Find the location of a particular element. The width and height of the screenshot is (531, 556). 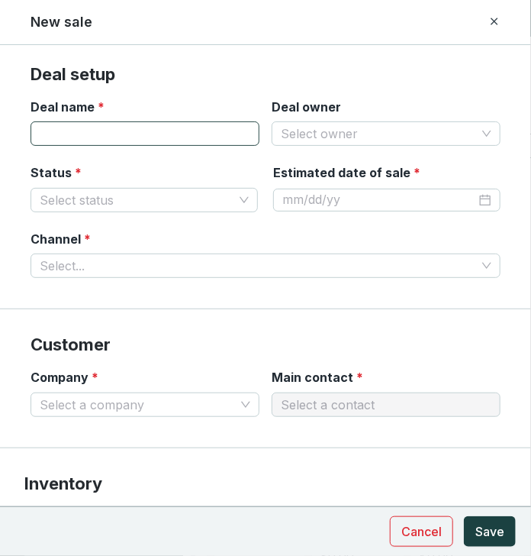

span: Cancel is located at coordinates (421, 531).